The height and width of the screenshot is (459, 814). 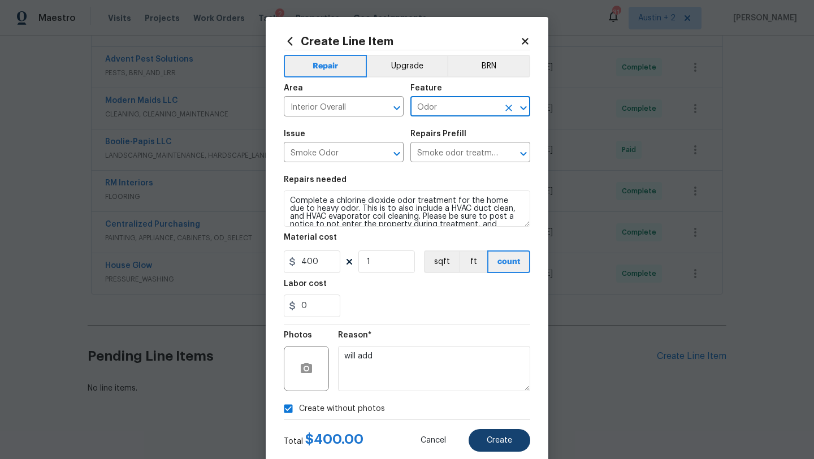 I want to click on span: $ 400.00, so click(x=334, y=439).